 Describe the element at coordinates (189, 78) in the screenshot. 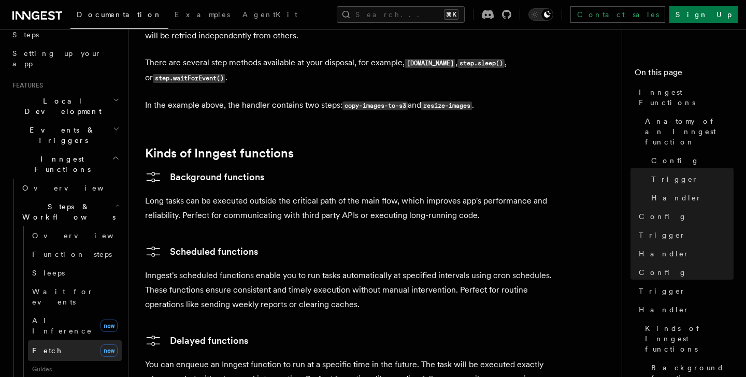

I see `code: step.waitForEvent()` at that location.